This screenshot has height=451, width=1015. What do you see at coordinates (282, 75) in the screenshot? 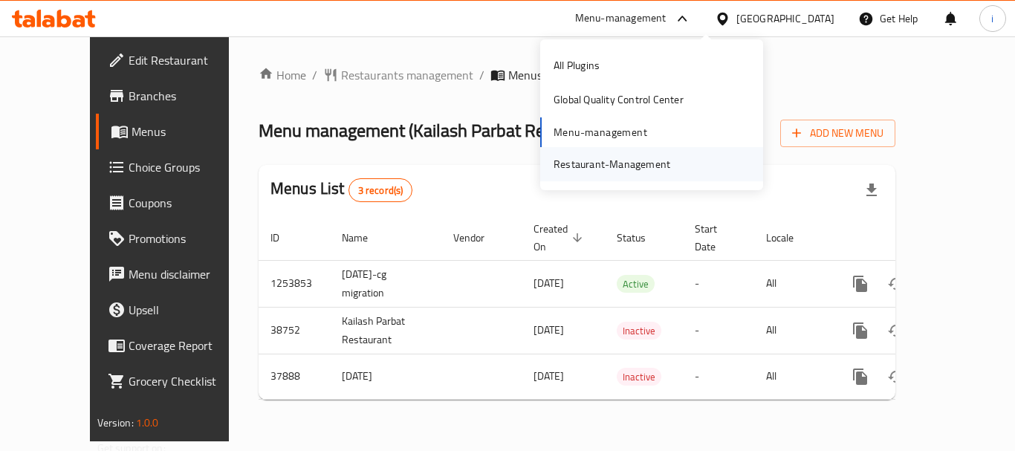
I see `a: Home` at bounding box center [282, 75].